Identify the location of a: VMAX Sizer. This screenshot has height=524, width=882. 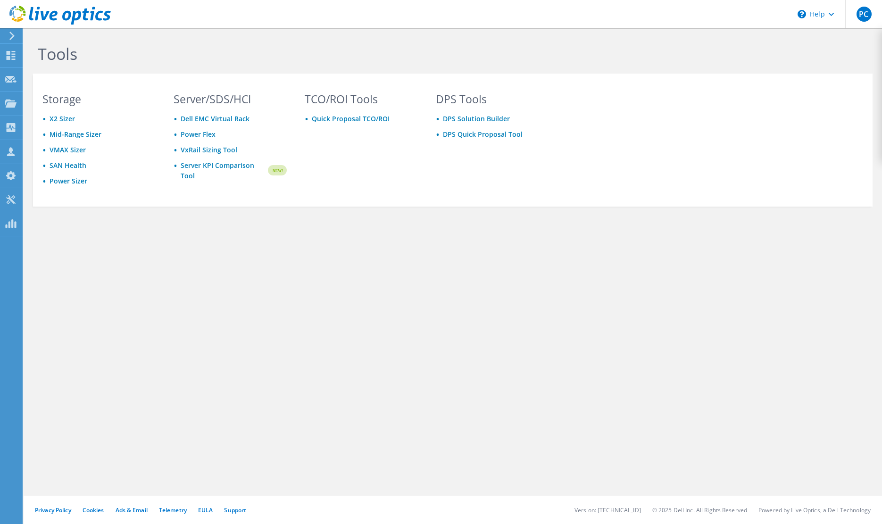
(67, 149).